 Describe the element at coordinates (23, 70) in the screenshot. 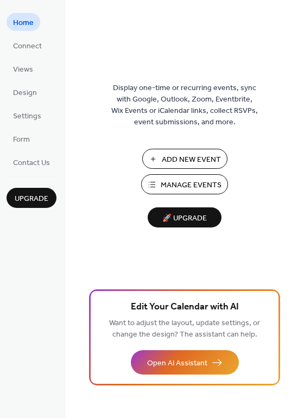

I see `span: Views` at that location.